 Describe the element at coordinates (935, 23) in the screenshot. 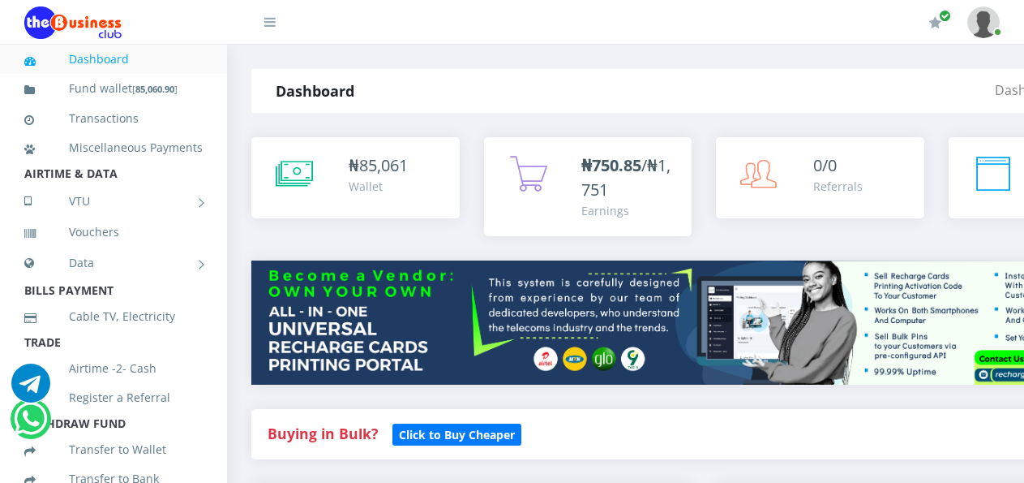

I see `i: Renew/Upgrade Subscription` at that location.